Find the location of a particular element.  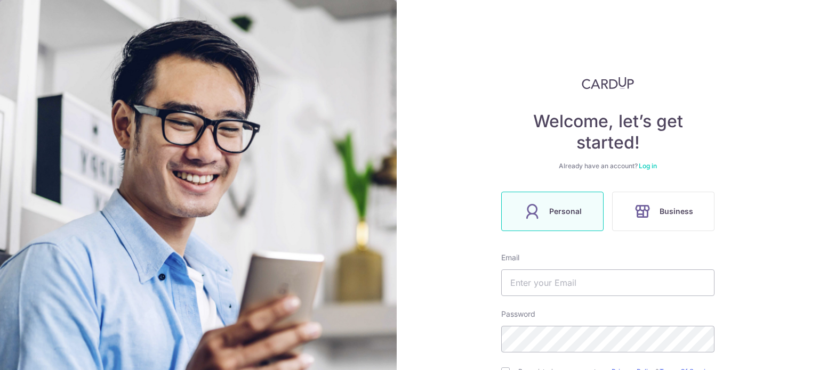

h4: Welcome, let’s get started! is located at coordinates (608, 132).